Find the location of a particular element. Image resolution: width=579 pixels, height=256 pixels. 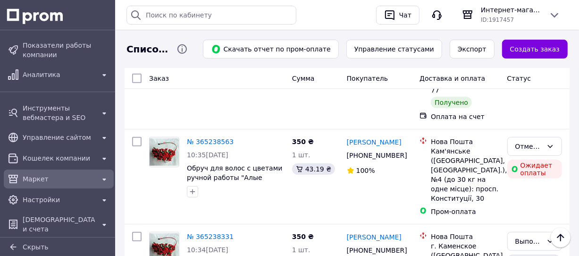

span: Доставка и оплата is located at coordinates (452, 78).